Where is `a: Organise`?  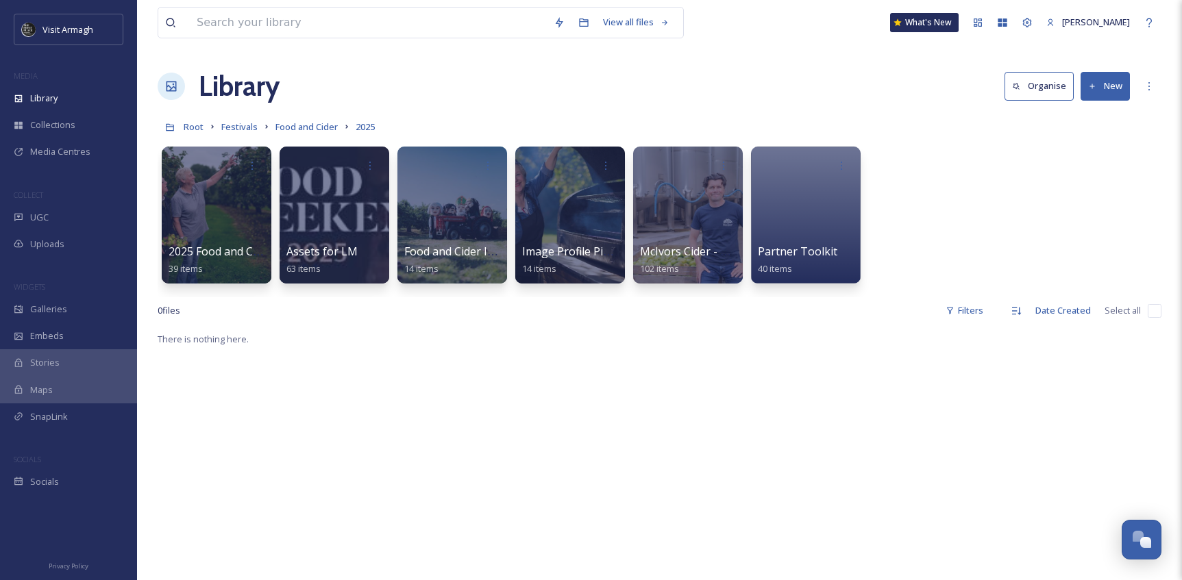 a: Organise is located at coordinates (1042, 86).